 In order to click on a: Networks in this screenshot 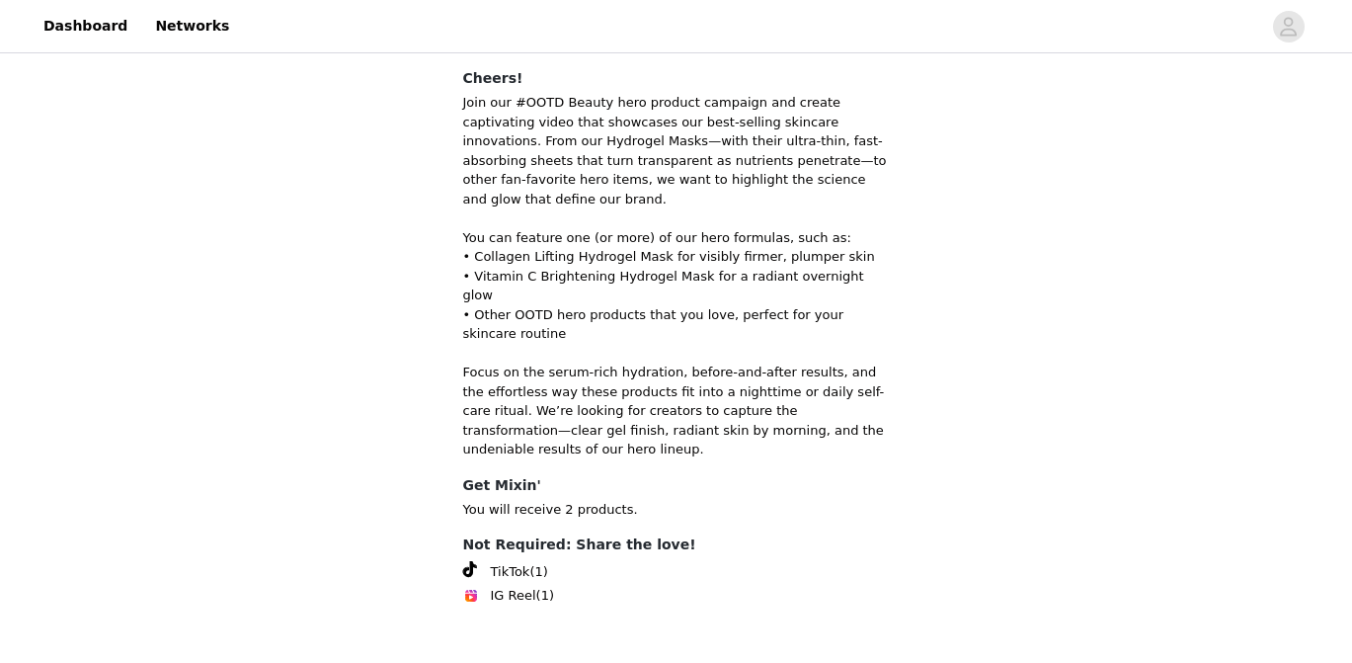, I will do `click(192, 26)`.